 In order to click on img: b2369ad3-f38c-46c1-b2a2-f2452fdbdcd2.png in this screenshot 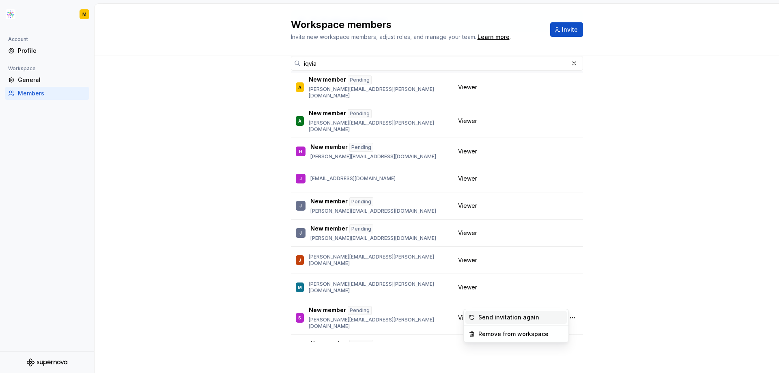, I will do `click(11, 14)`.